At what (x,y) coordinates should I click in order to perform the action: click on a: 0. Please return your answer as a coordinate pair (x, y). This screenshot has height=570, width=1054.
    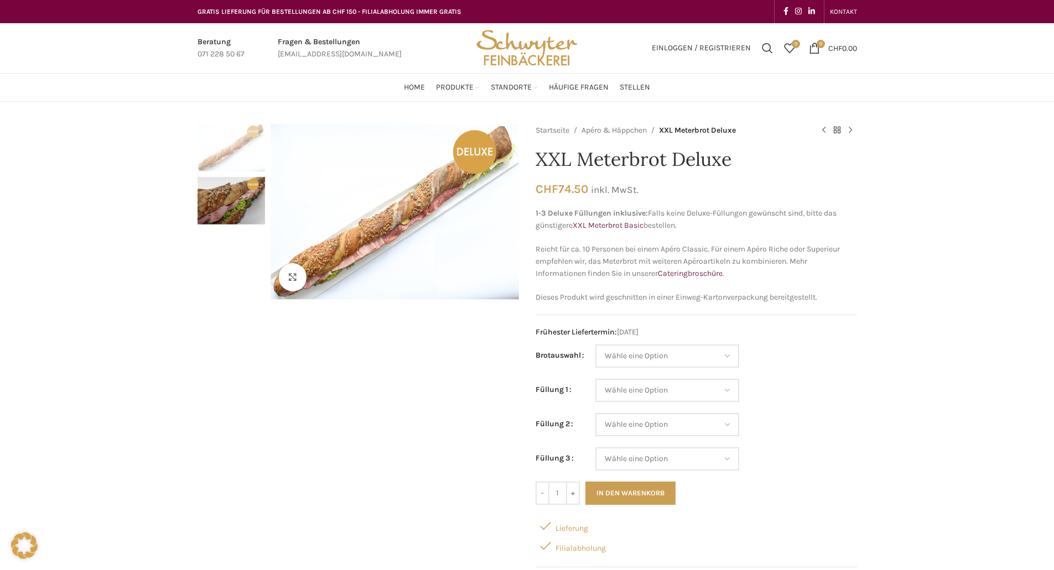
    Looking at the image, I should click on (790, 48).